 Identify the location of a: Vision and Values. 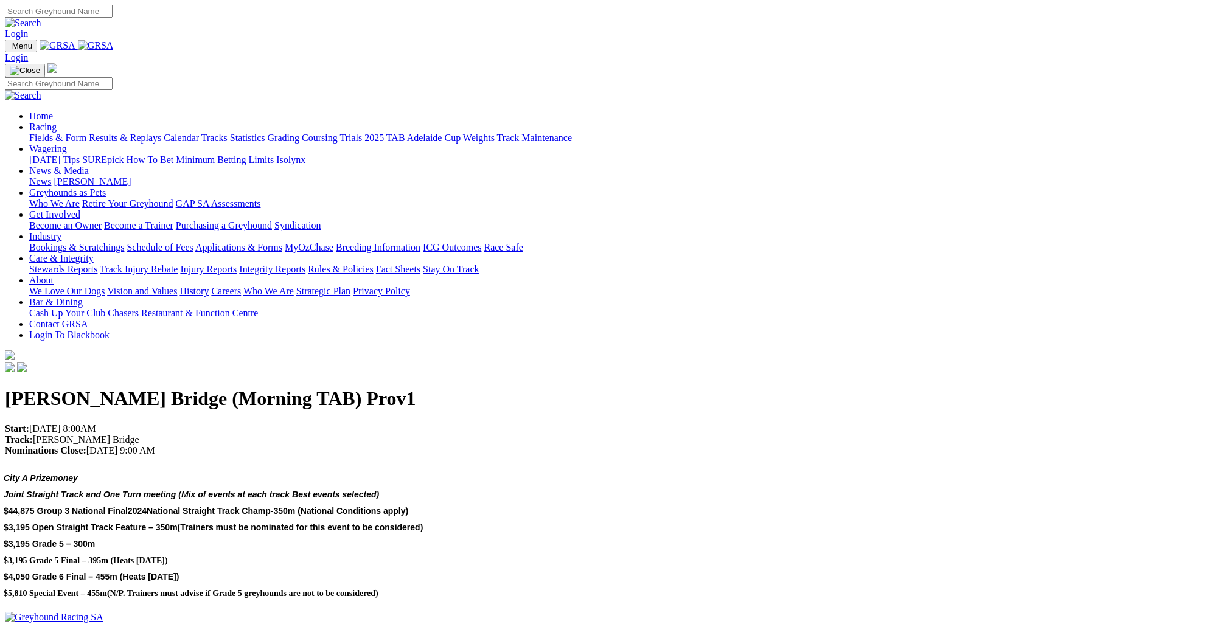
(142, 291).